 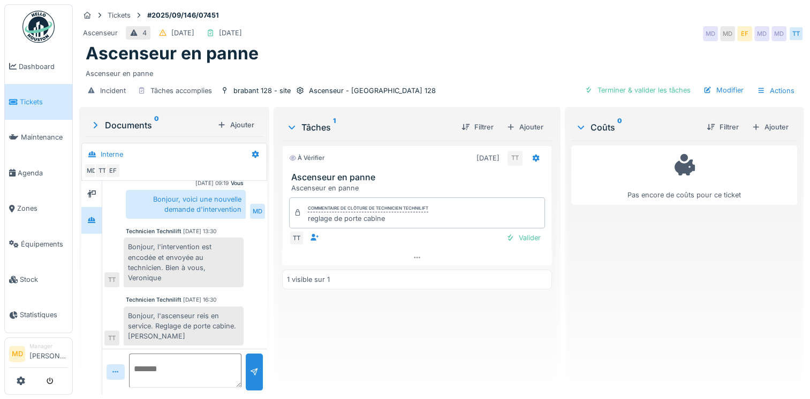 I want to click on div: Terminer & valider les tâches, so click(x=637, y=90).